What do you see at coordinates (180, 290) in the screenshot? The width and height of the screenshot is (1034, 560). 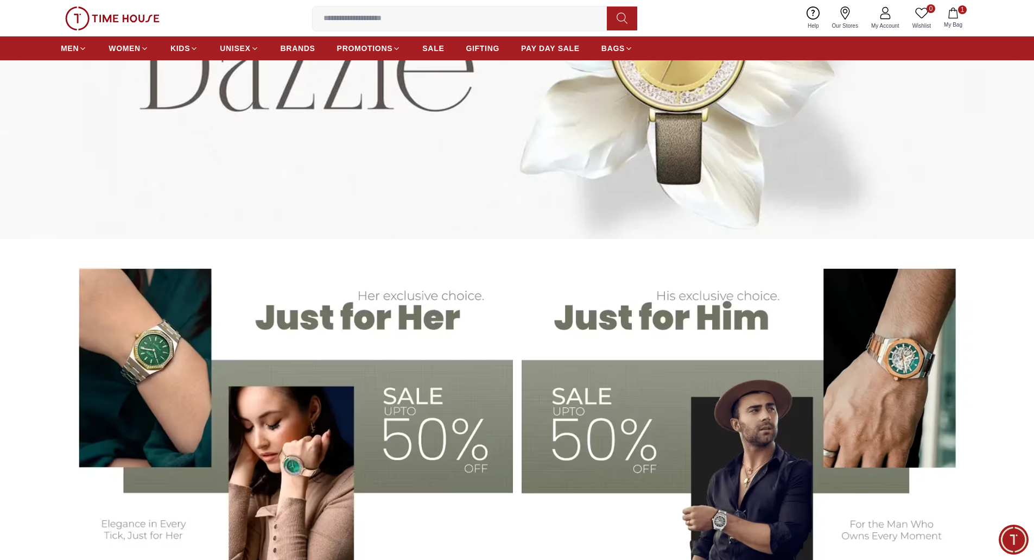 I see `div: Exchanges` at bounding box center [180, 290].